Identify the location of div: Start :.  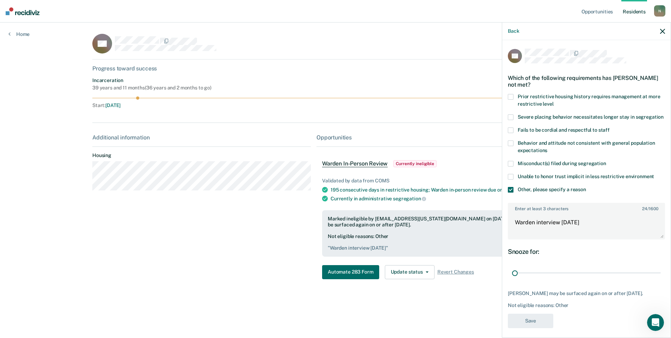
(203, 105).